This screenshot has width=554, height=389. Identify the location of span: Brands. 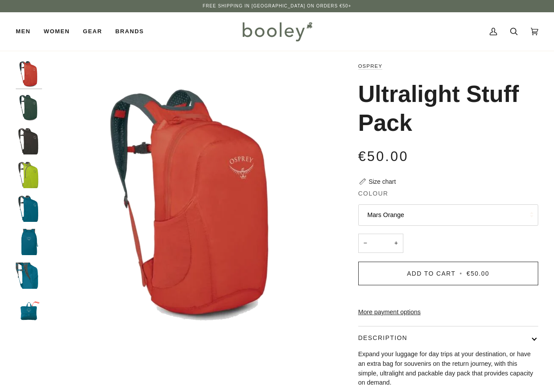
(129, 32).